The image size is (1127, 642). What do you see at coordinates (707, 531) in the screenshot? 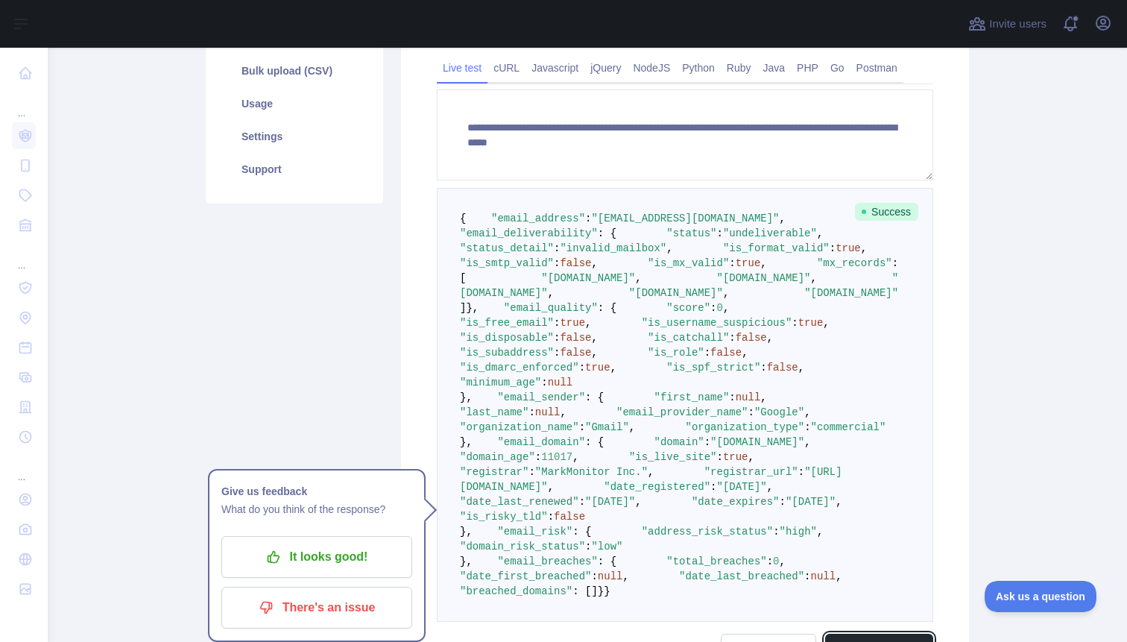
I see `span: "address_risk_status"` at bounding box center [707, 531].